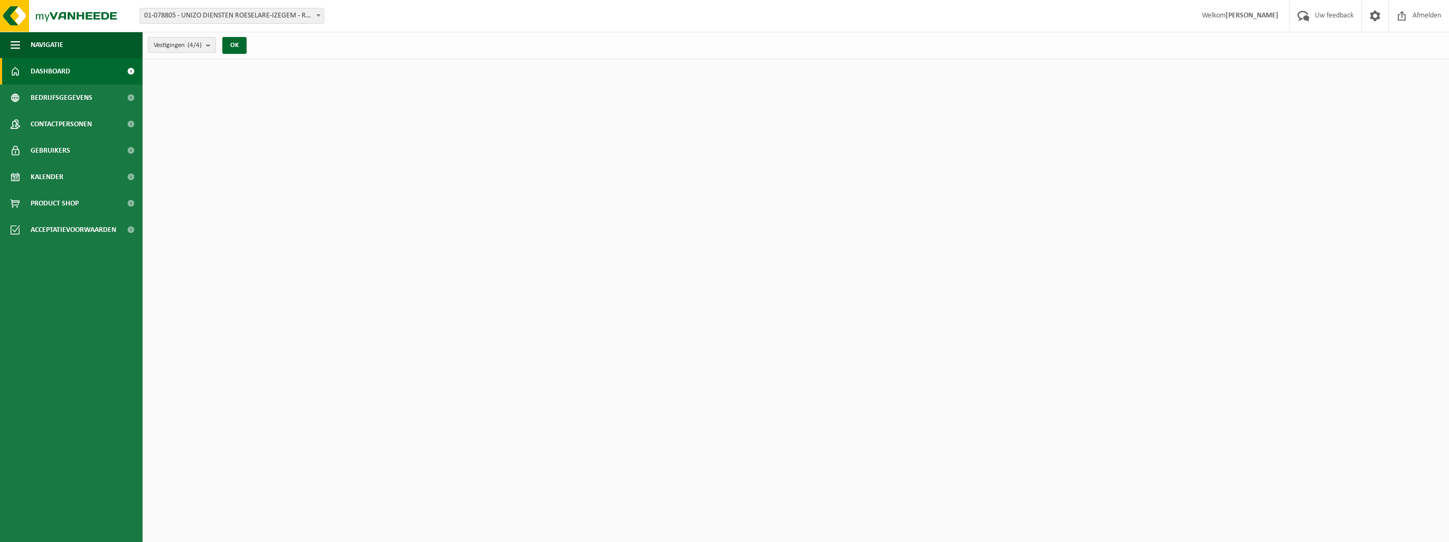  What do you see at coordinates (47, 45) in the screenshot?
I see `span: Navigatie` at bounding box center [47, 45].